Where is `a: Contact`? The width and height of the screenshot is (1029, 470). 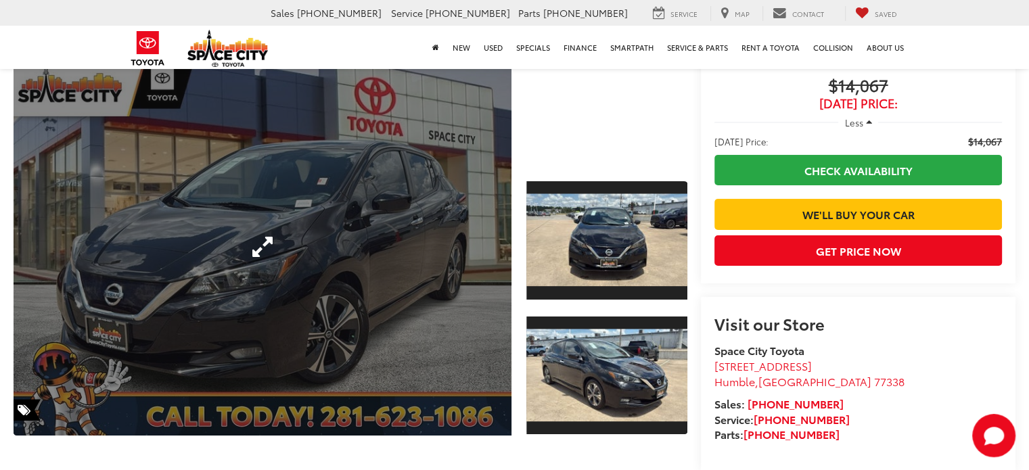 a: Contact is located at coordinates (798, 14).